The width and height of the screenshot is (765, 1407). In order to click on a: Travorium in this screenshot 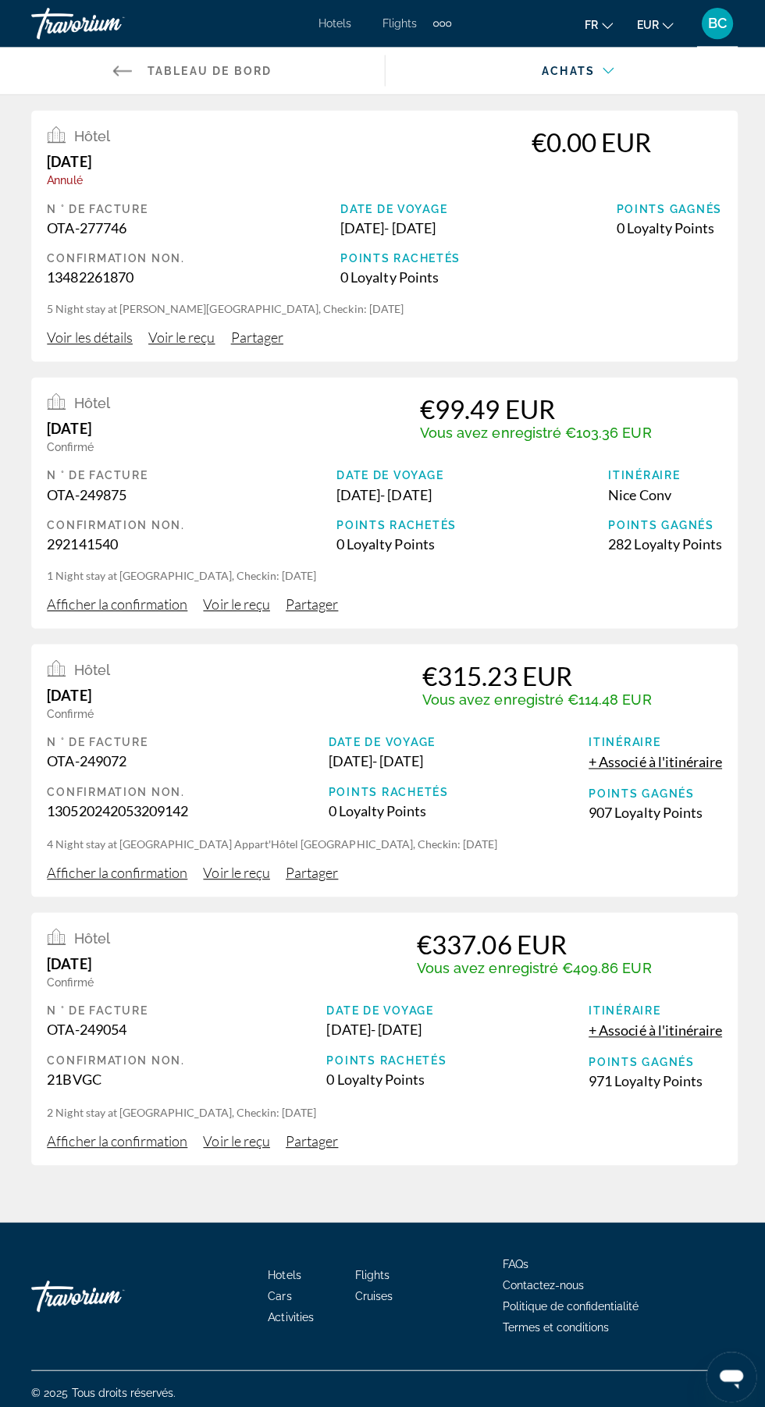, I will do `click(109, 23)`.